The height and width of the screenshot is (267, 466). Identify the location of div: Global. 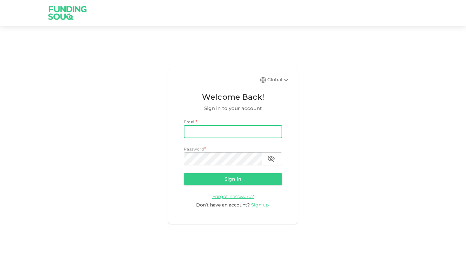
(279, 80).